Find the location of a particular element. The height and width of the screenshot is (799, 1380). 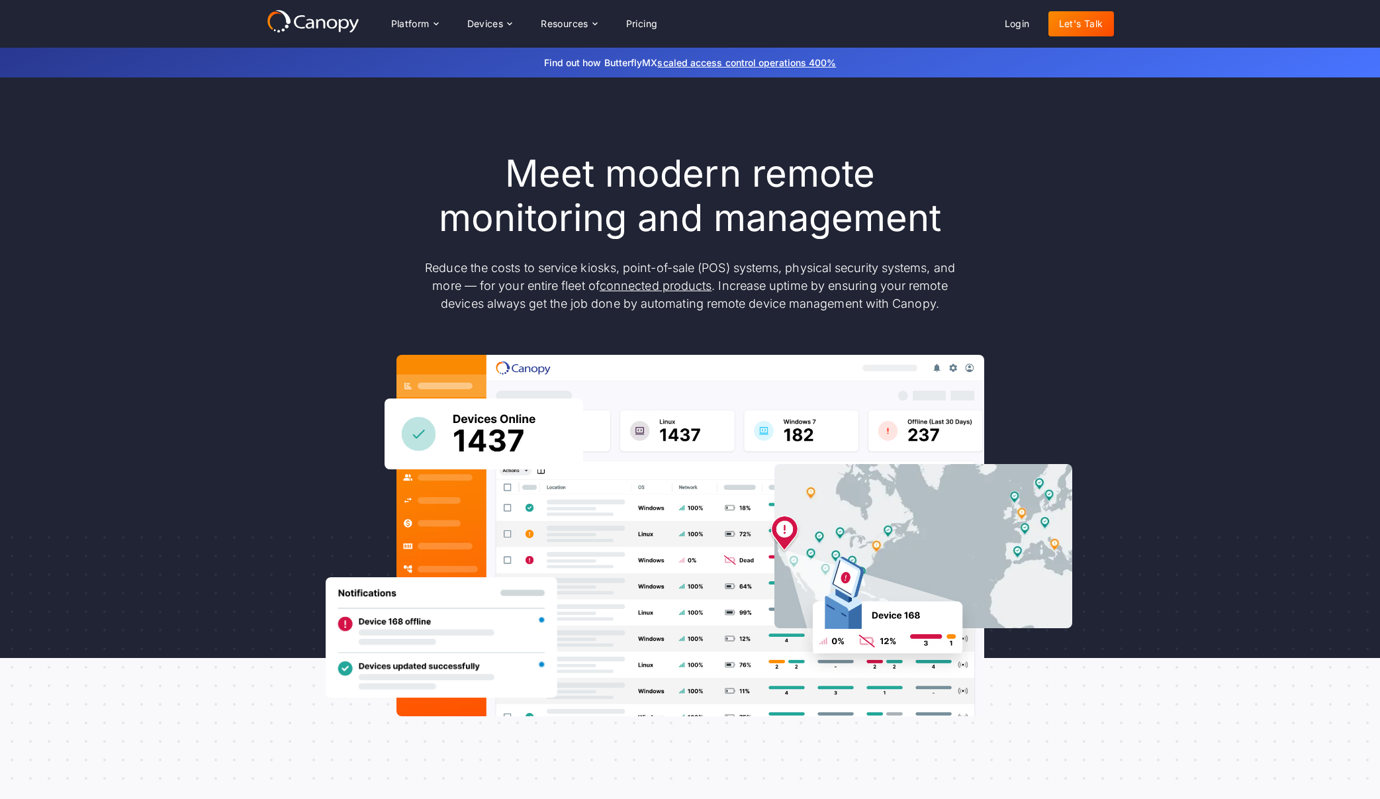

a: Login is located at coordinates (1017, 24).